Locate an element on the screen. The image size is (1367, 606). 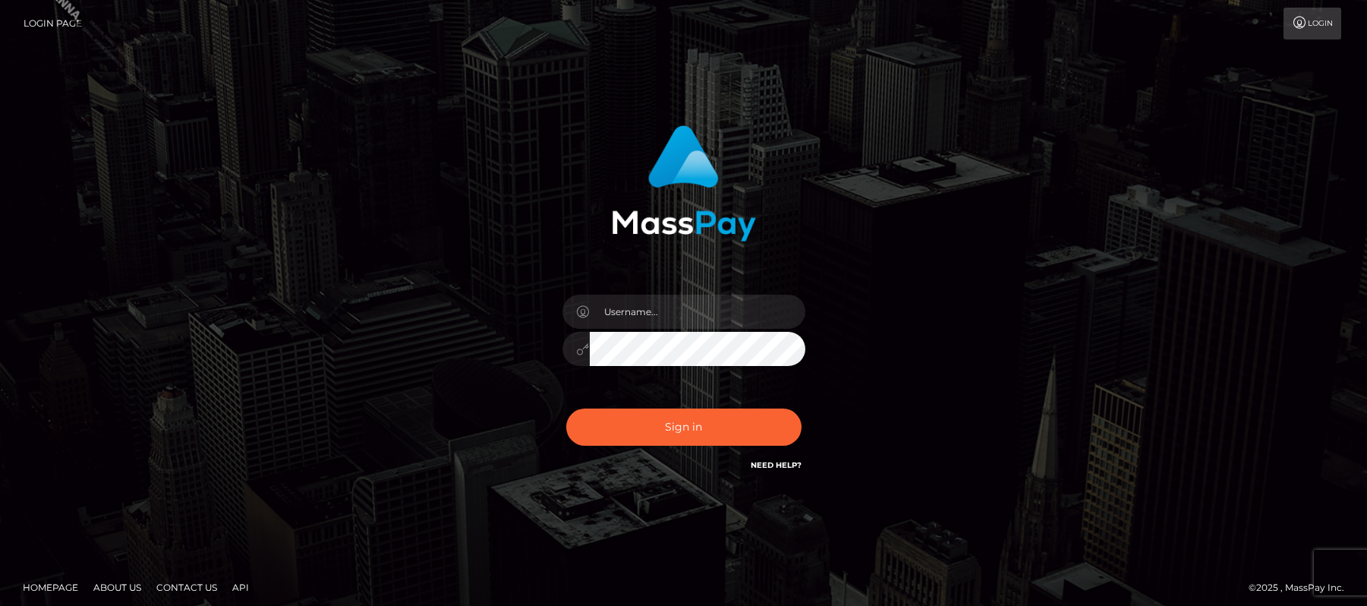
a: Need Help? is located at coordinates (776, 464).